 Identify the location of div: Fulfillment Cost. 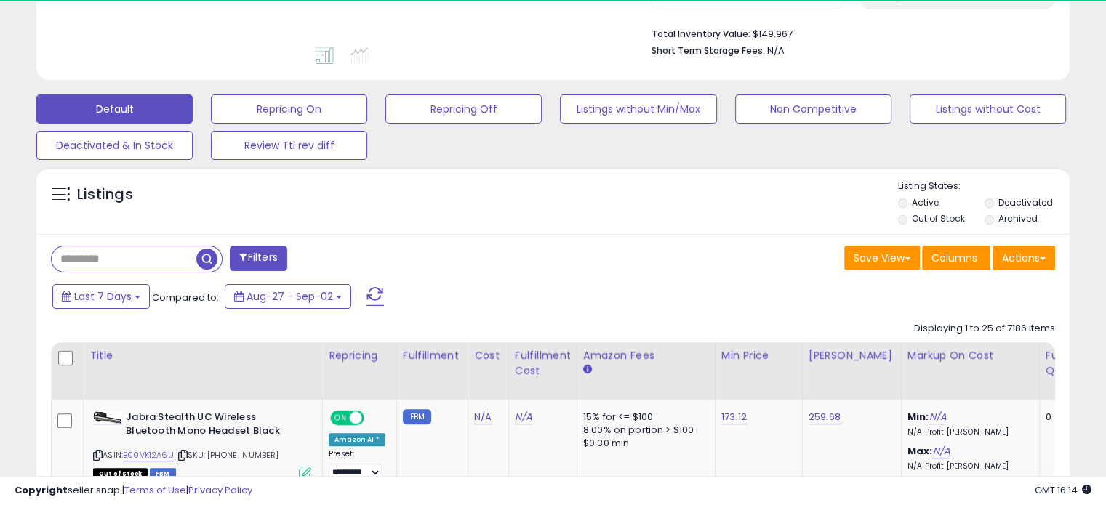
(542, 363).